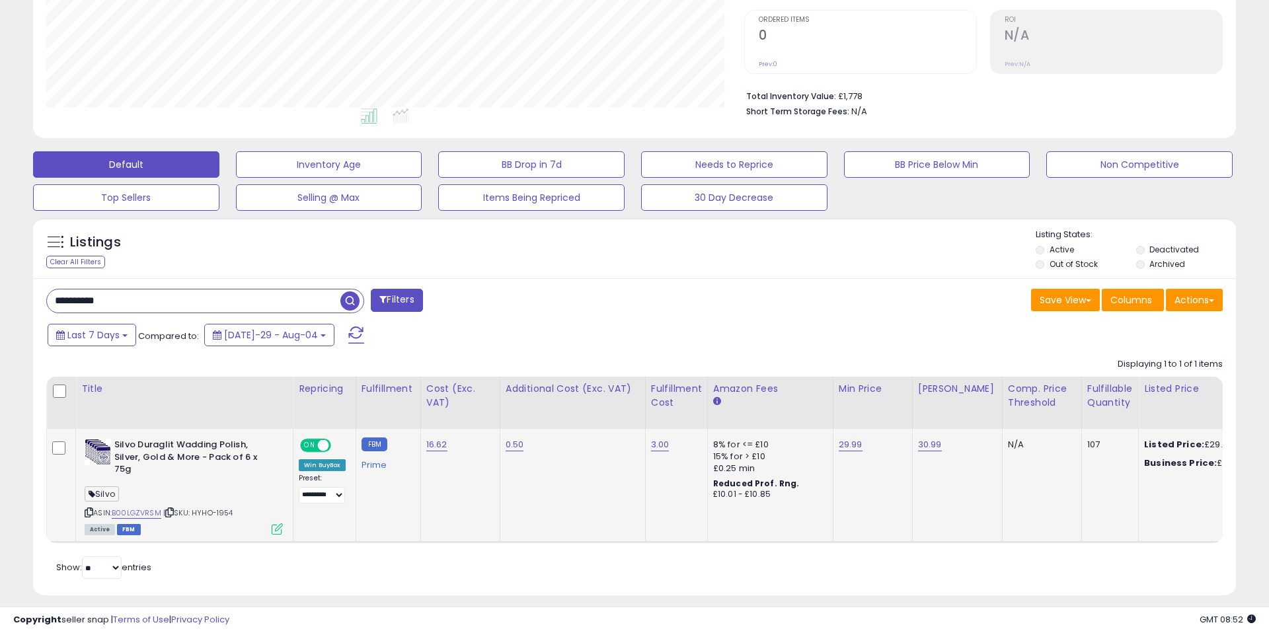 The width and height of the screenshot is (1269, 633). What do you see at coordinates (184, 486) in the screenshot?
I see `div: ASIN:` at bounding box center [184, 486].